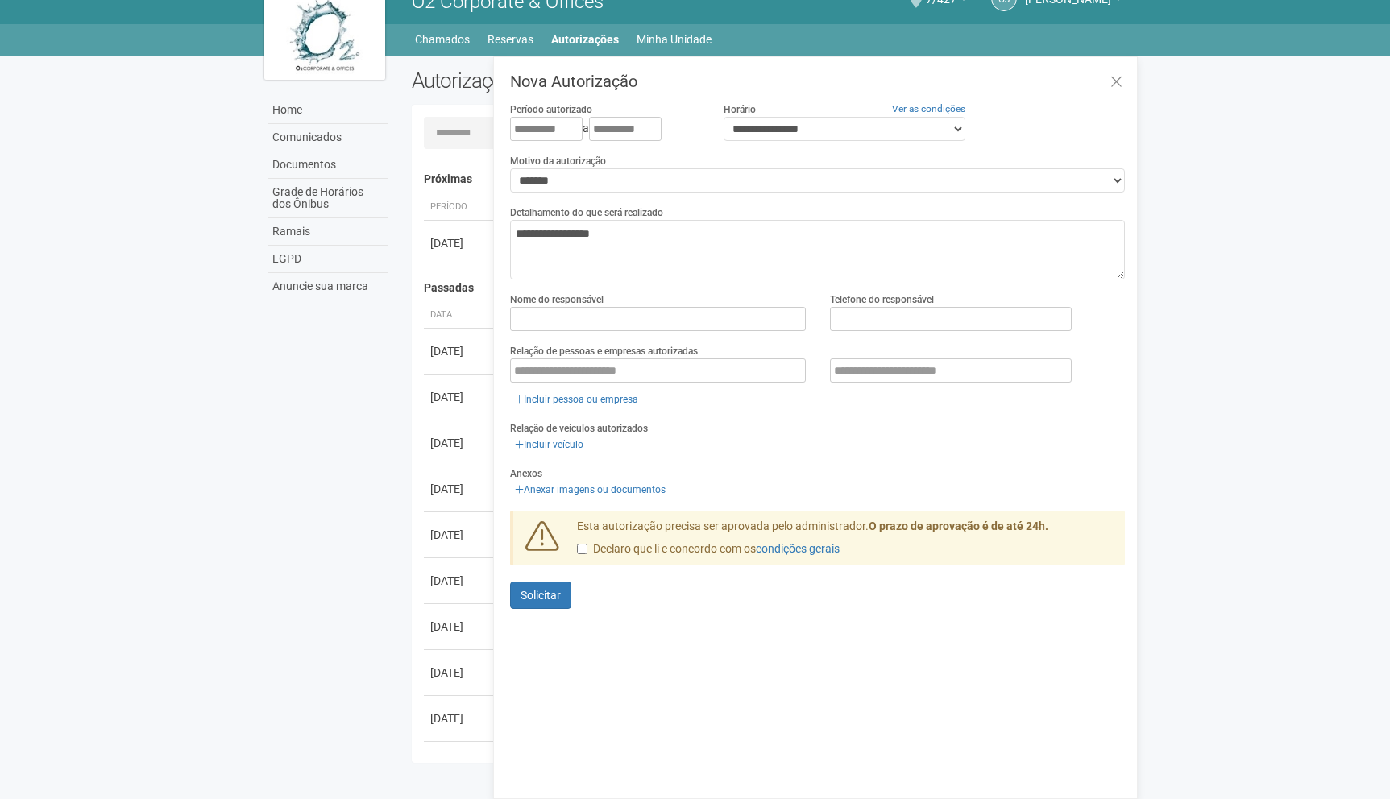  I want to click on label: Detalhamento do que será realizado, so click(587, 213).